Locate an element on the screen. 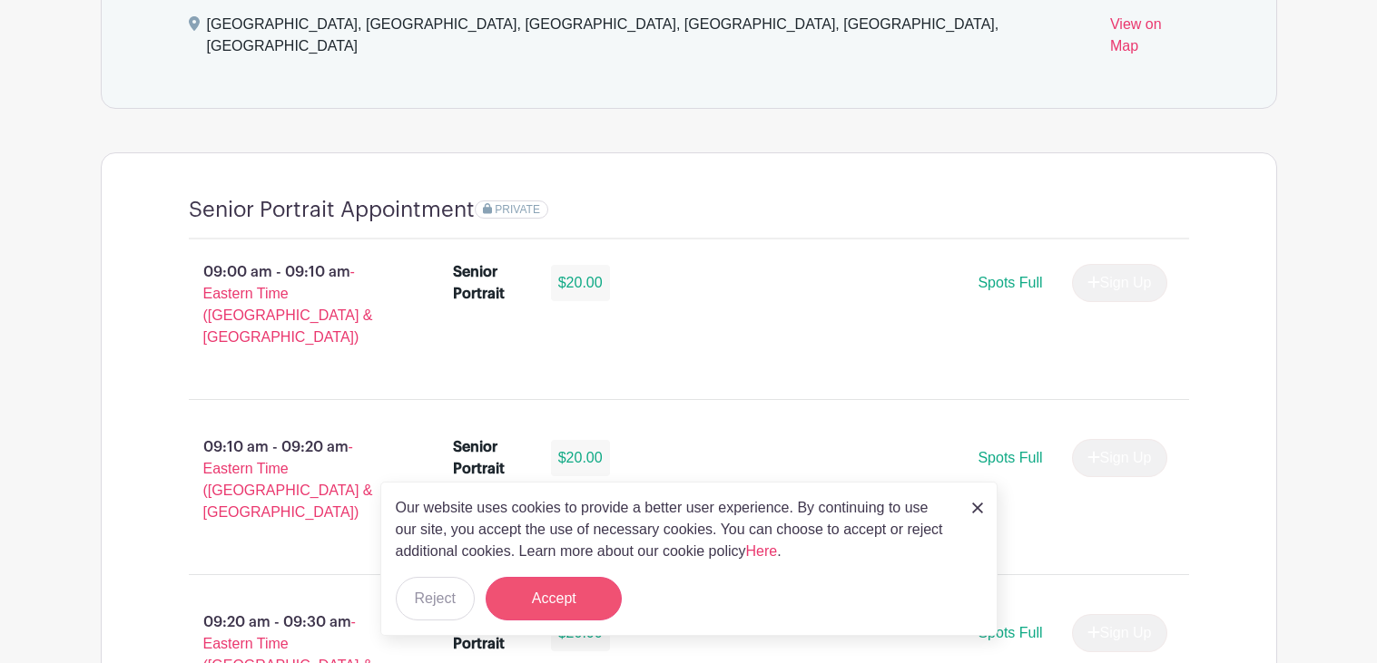  a: View on Map is located at coordinates (1149, 39).